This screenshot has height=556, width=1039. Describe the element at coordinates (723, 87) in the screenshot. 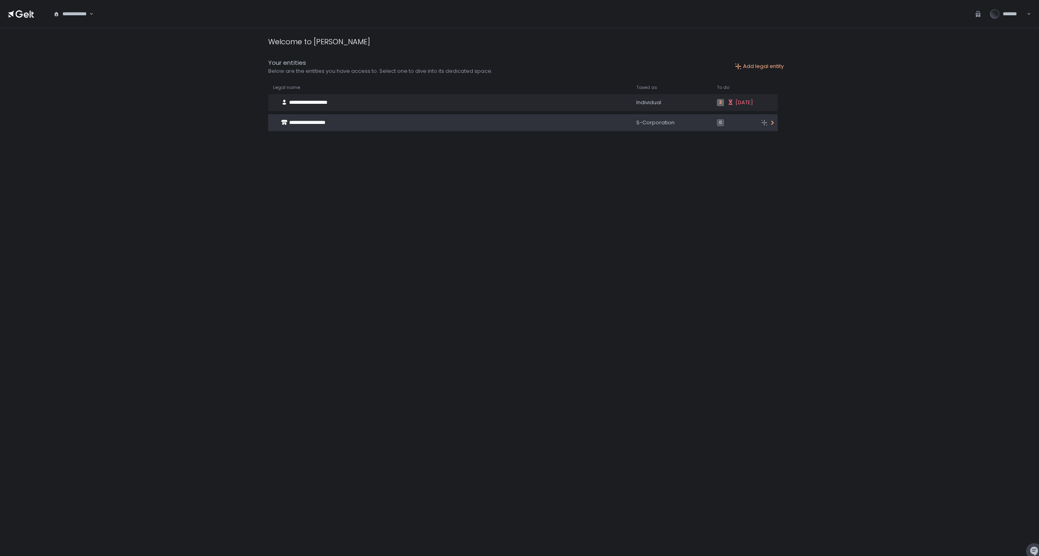

I see `span: To do` at that location.